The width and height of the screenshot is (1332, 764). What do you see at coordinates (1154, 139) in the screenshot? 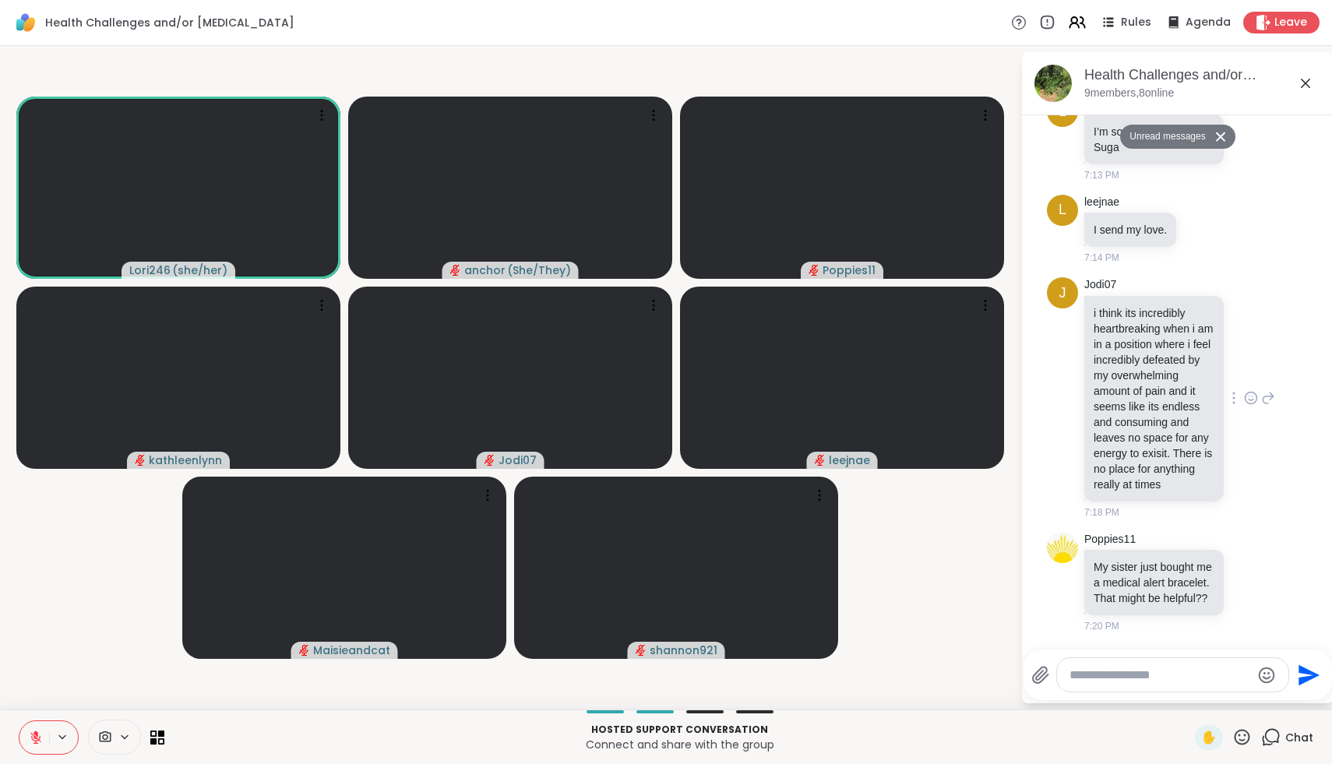
I see `p: I’m sorry for your loss, Suga` at bounding box center [1154, 139].